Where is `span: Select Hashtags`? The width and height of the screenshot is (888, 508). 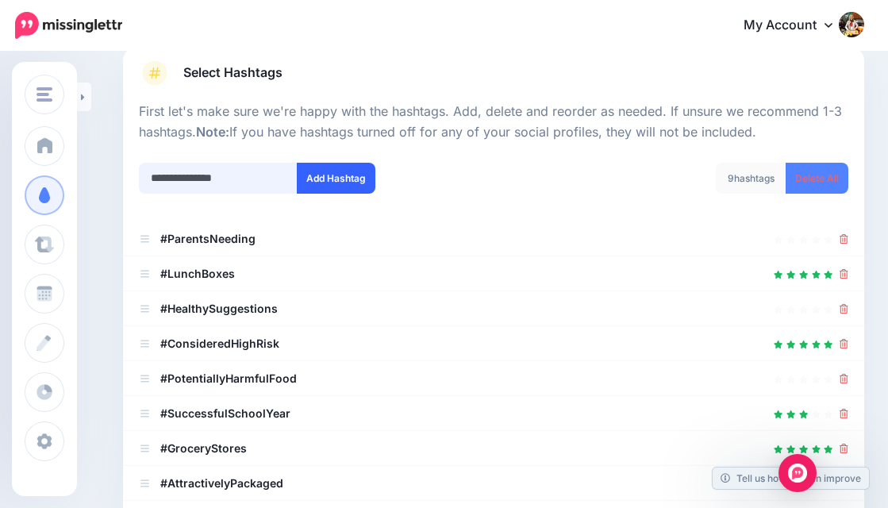 span: Select Hashtags is located at coordinates (233, 72).